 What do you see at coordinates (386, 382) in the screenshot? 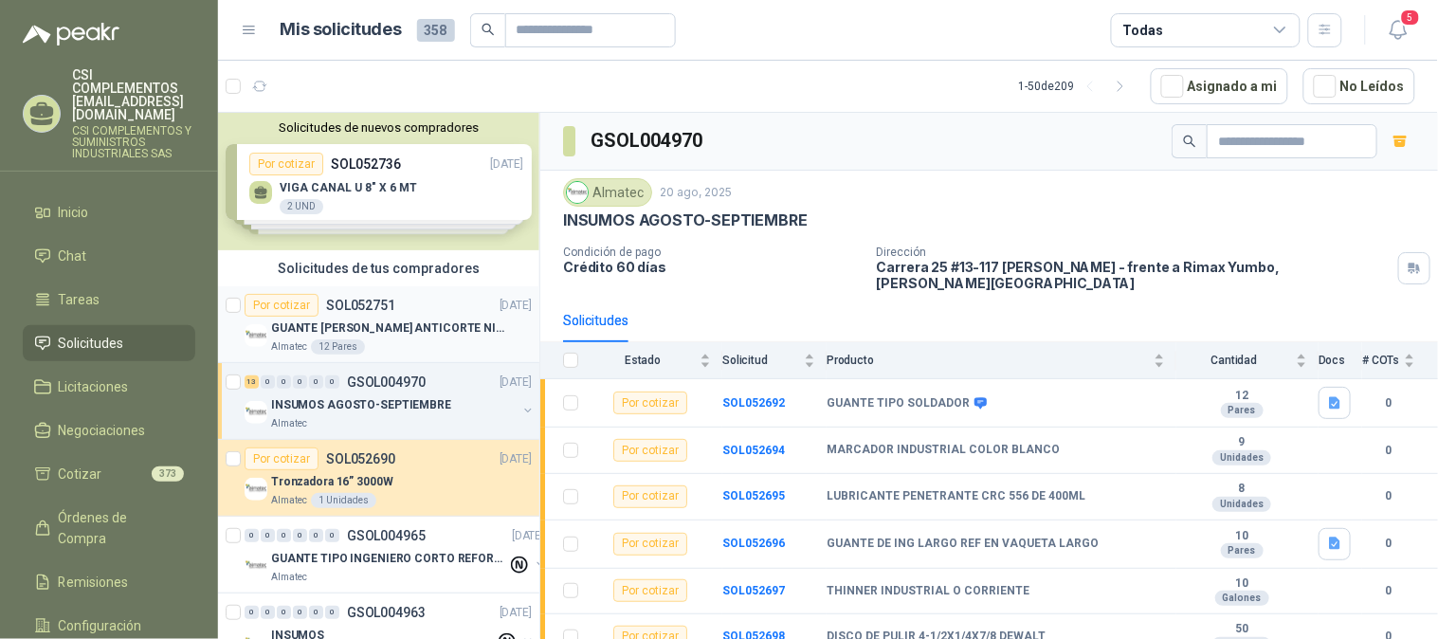
I see `p: GSOL004970` at bounding box center [386, 382].